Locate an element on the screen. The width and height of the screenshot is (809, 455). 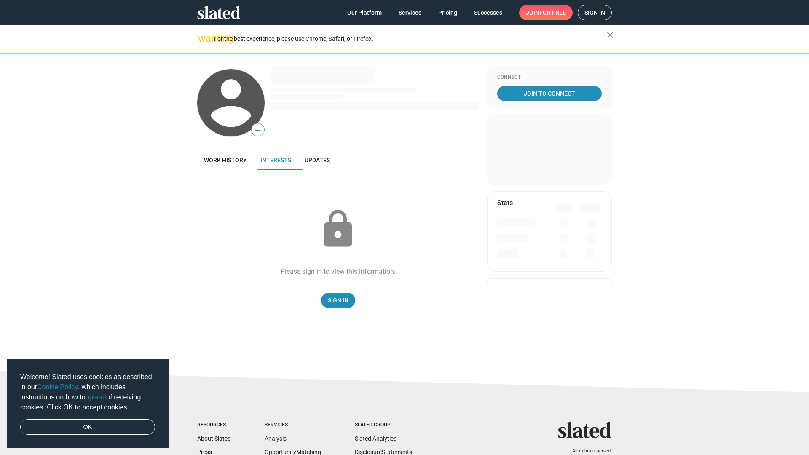
a: Sign in is located at coordinates (594, 13).